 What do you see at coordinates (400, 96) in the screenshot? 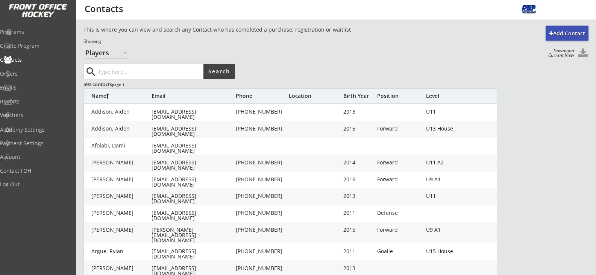
I see `div: Position` at bounding box center [400, 96].